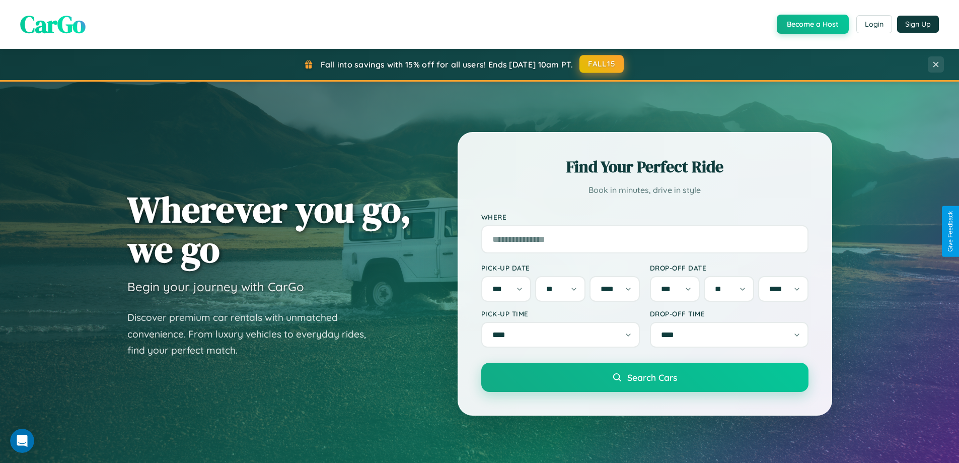 The image size is (959, 463). What do you see at coordinates (729, 267) in the screenshot?
I see `label: Drop-off Date` at bounding box center [729, 267].